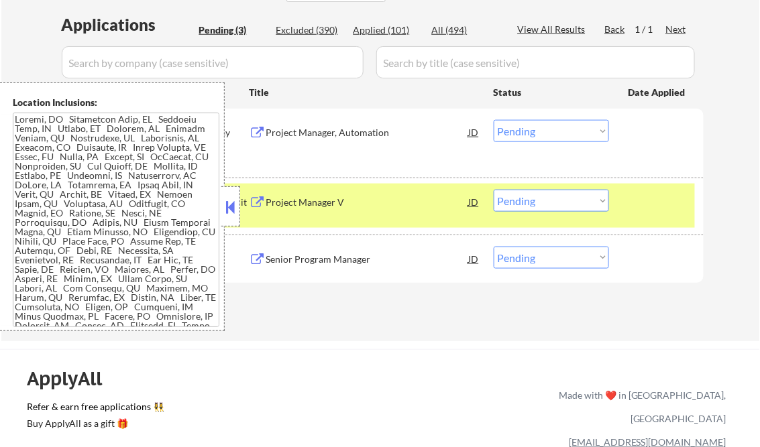 This screenshot has width=760, height=447. Describe the element at coordinates (615, 29) in the screenshot. I see `div: Back` at that location.